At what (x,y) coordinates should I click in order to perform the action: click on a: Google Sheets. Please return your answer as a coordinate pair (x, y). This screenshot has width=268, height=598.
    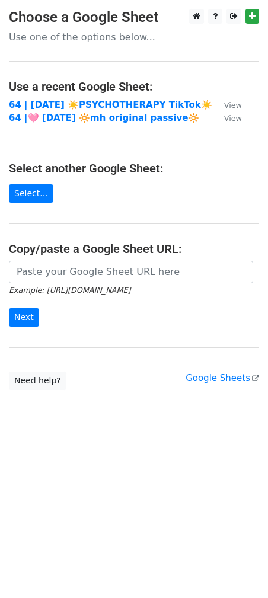
    Looking at the image, I should click on (222, 378).